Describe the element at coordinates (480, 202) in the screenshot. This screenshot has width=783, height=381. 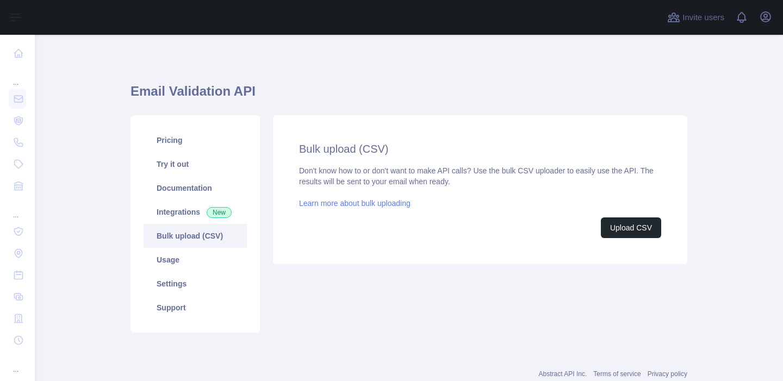
I see `div: Don't know how to or don't want to make API calls? Use the bulk CSV uploader to easily use the AP...` at that location.